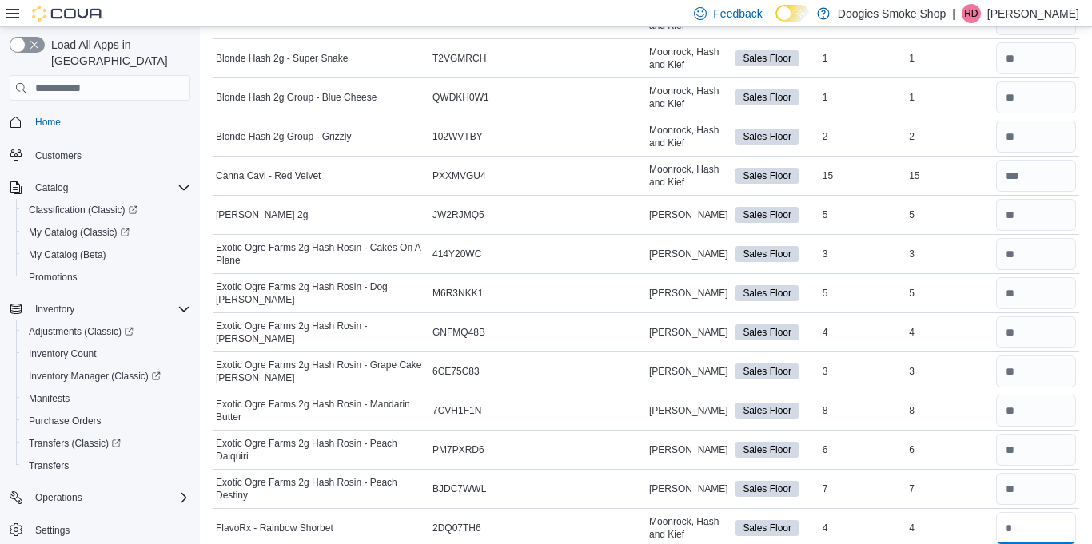 This screenshot has width=1092, height=544. Describe the element at coordinates (65, 421) in the screenshot. I see `a: Purchase Orders` at that location.